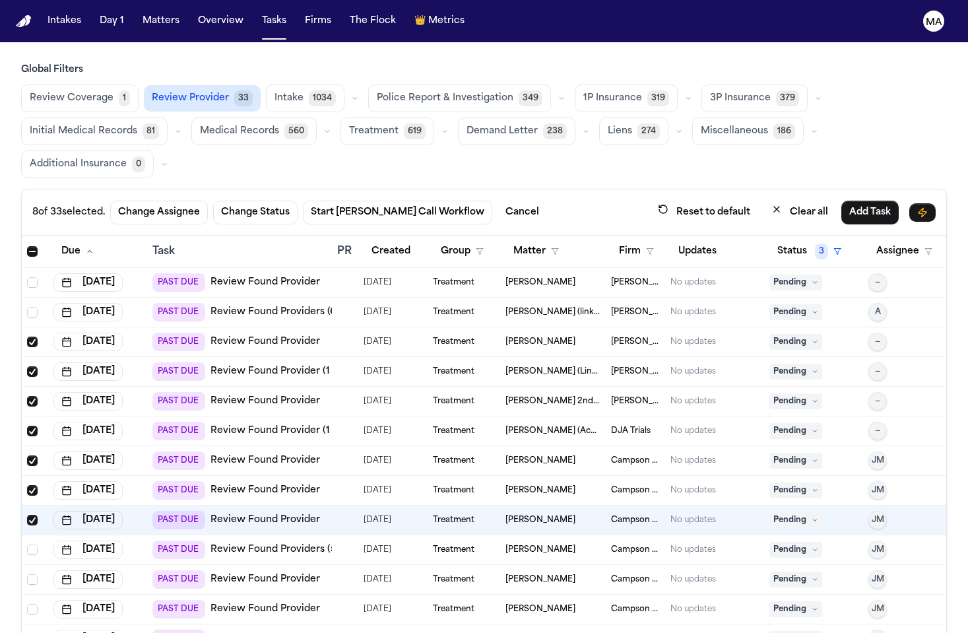 This screenshot has width=968, height=633. What do you see at coordinates (922, 212) in the screenshot?
I see `button: Immediate Task` at bounding box center [922, 212].